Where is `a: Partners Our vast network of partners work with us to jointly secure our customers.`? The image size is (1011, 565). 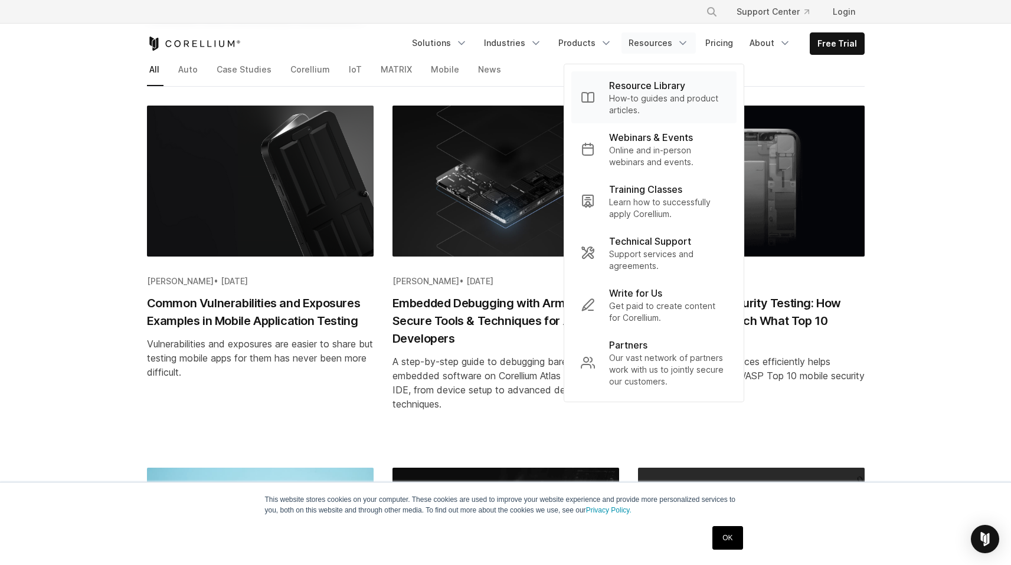
a: Partners Our vast network of partners work with us to jointly secure our customers. is located at coordinates (654, 363).